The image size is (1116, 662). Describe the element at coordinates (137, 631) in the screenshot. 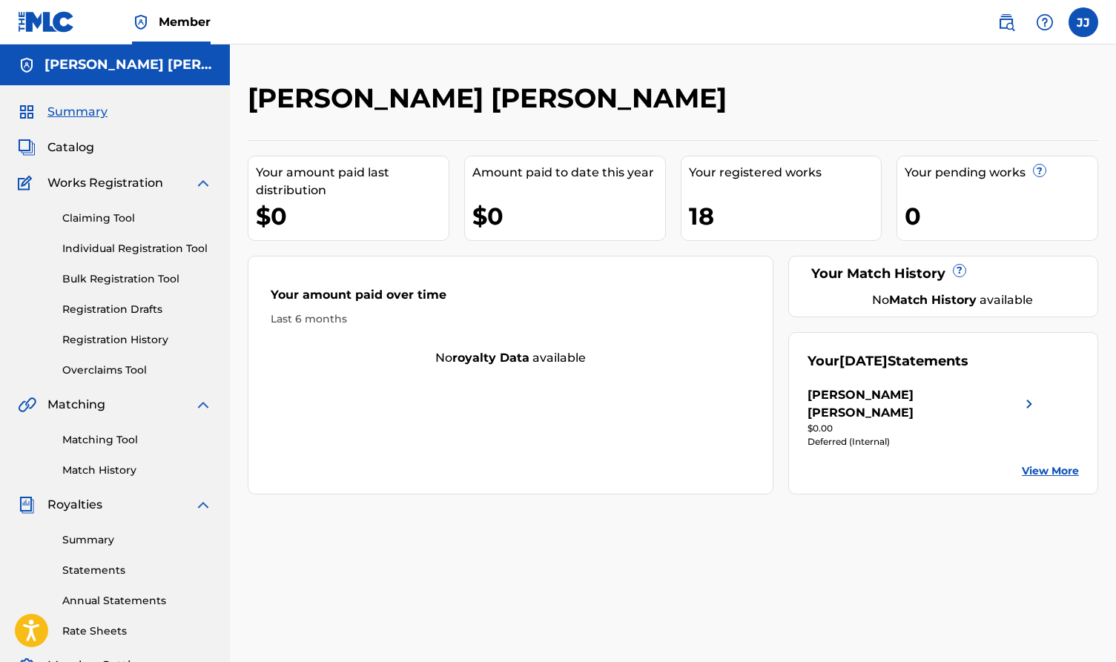

I see `a: Rate Sheets` at that location.